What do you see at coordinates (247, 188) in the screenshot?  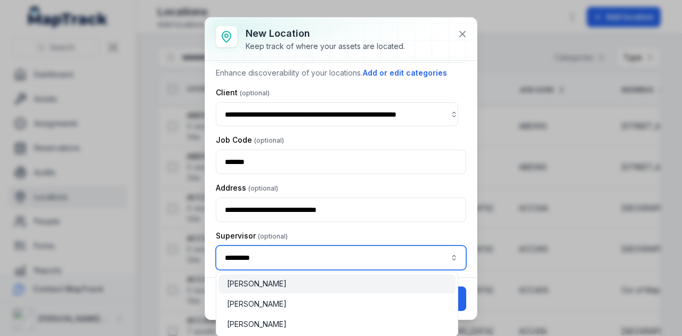 I see `label: Address` at bounding box center [247, 188].